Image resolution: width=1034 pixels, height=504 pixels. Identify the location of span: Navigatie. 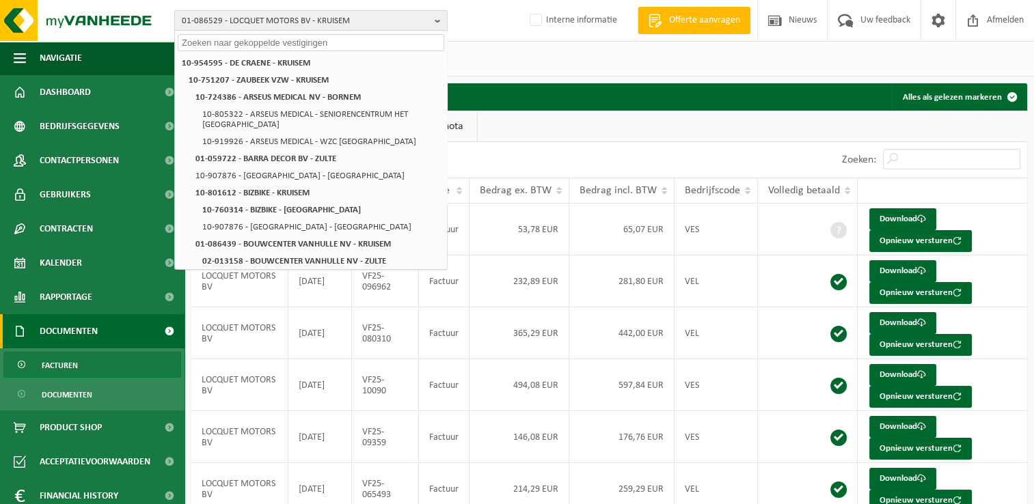
(61, 58).